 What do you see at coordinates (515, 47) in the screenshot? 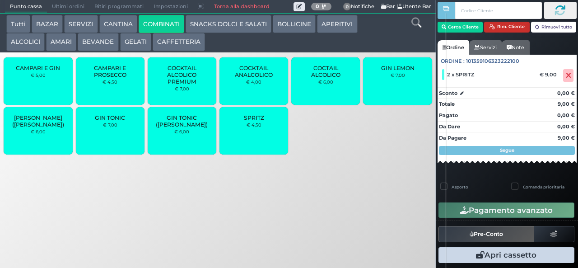
I see `a: Note` at bounding box center [515, 47].